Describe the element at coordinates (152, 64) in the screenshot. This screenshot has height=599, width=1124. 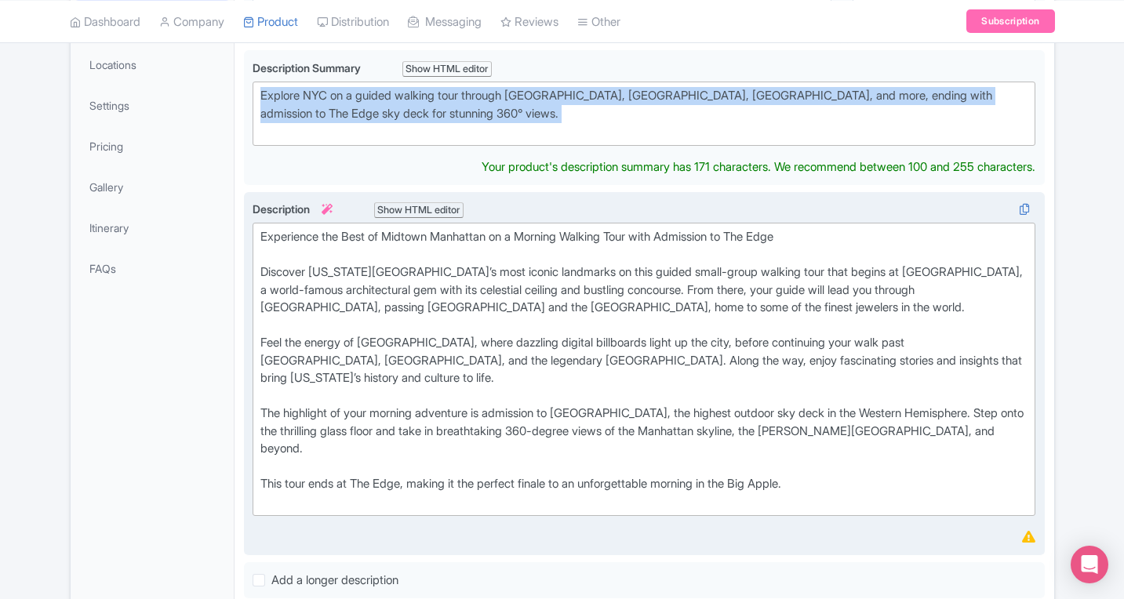
I see `a: Locations` at that location.